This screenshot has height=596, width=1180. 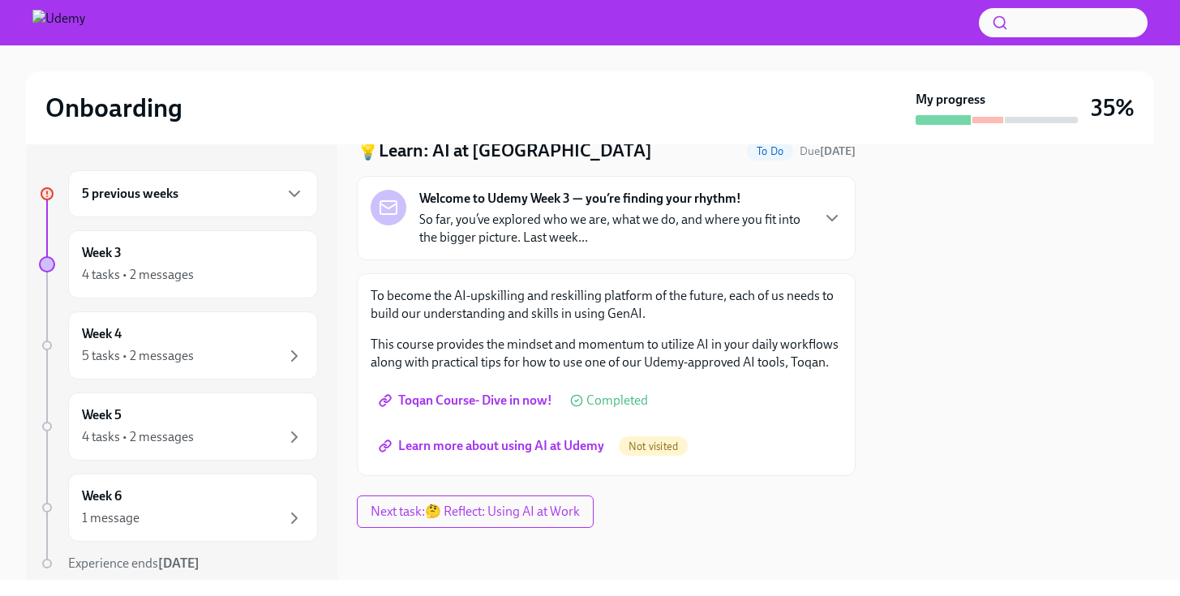 What do you see at coordinates (467, 401) in the screenshot?
I see `a: Toqan Course- Dive in now!` at bounding box center [467, 401].